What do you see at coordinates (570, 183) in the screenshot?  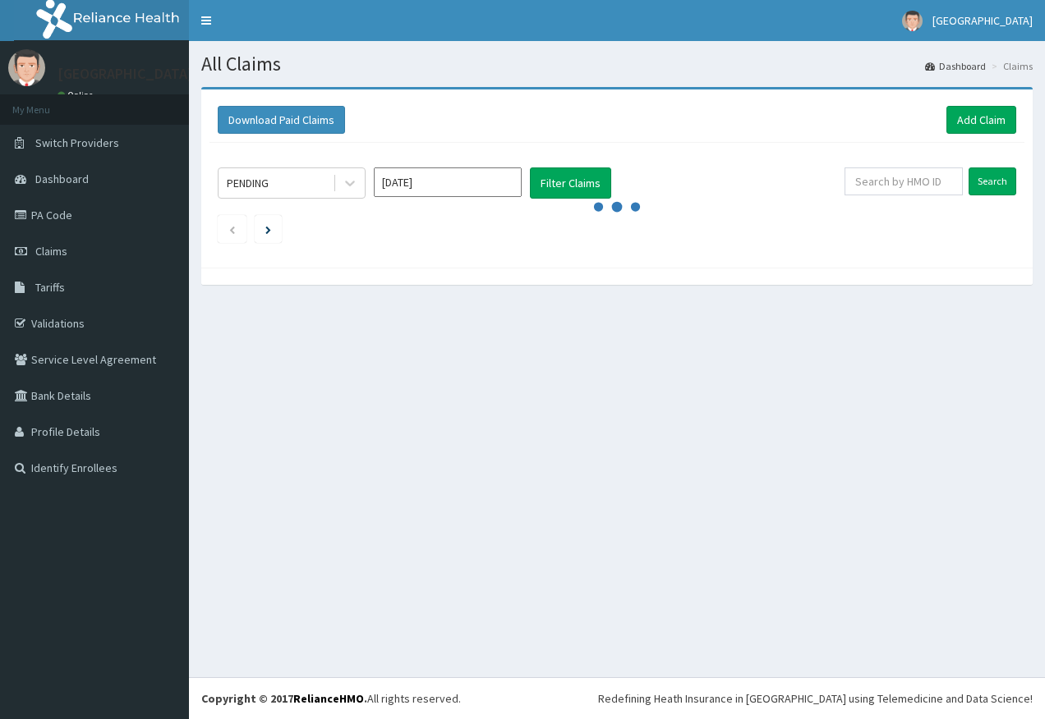 I see `button: Filter Claims` at bounding box center [570, 183].